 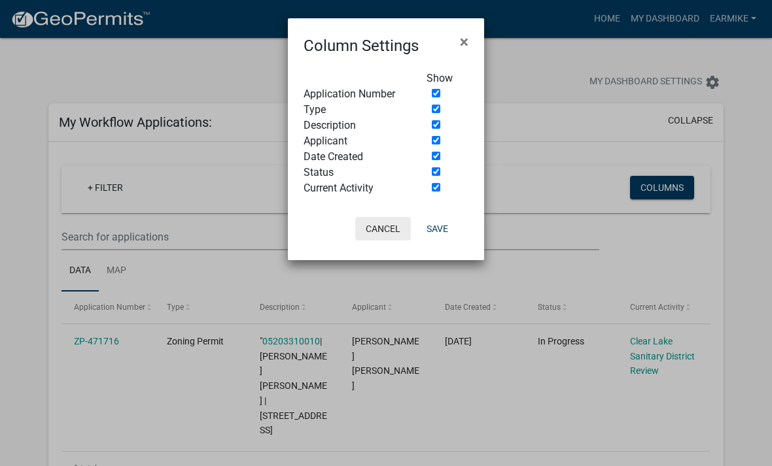 I want to click on button: Close, so click(x=464, y=42).